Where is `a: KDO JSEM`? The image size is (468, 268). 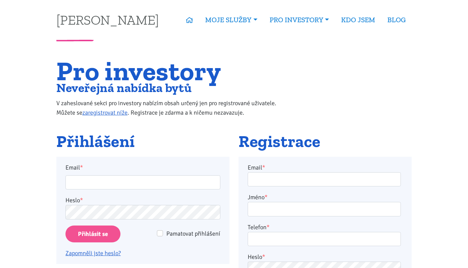
a: KDO JSEM is located at coordinates (358, 20).